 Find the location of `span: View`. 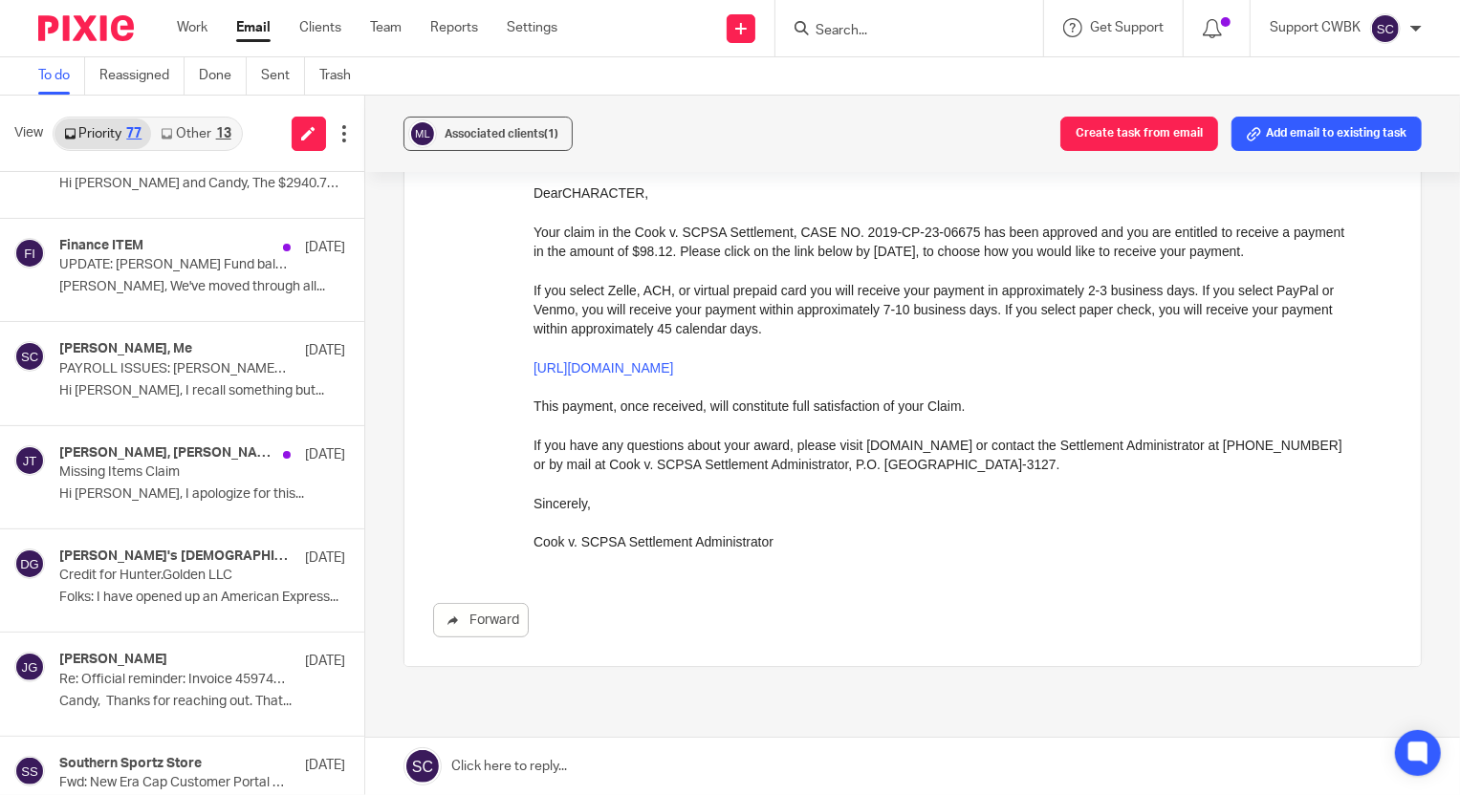

span: View is located at coordinates (29, 133).